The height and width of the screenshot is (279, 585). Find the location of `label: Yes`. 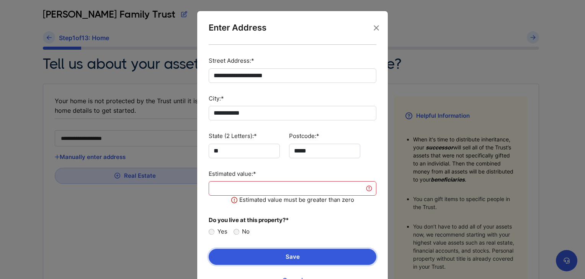

label: Yes is located at coordinates (222, 232).